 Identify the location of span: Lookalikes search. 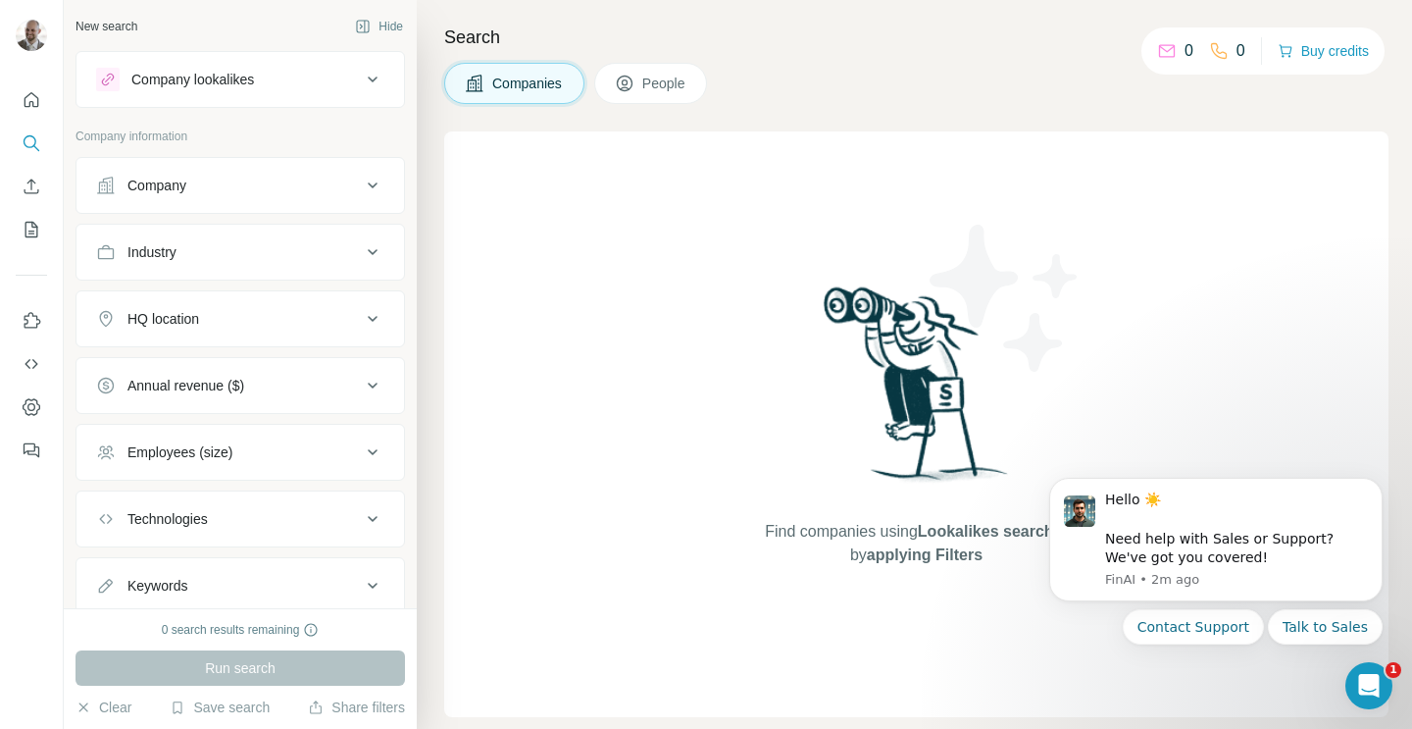
(986, 531).